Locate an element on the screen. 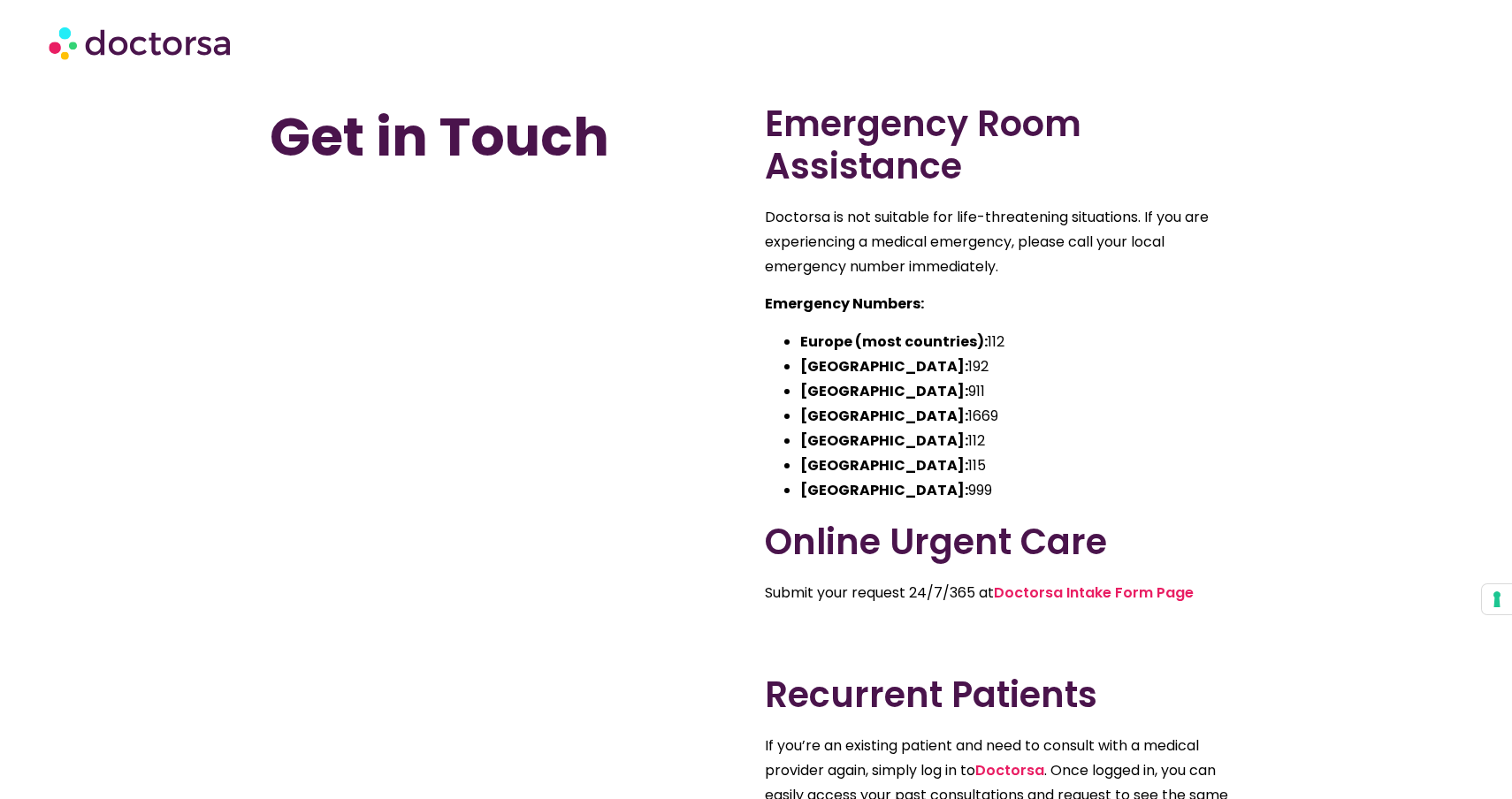 This screenshot has height=799, width=1512. h2: Online Urgent Care is located at coordinates (1003, 542).